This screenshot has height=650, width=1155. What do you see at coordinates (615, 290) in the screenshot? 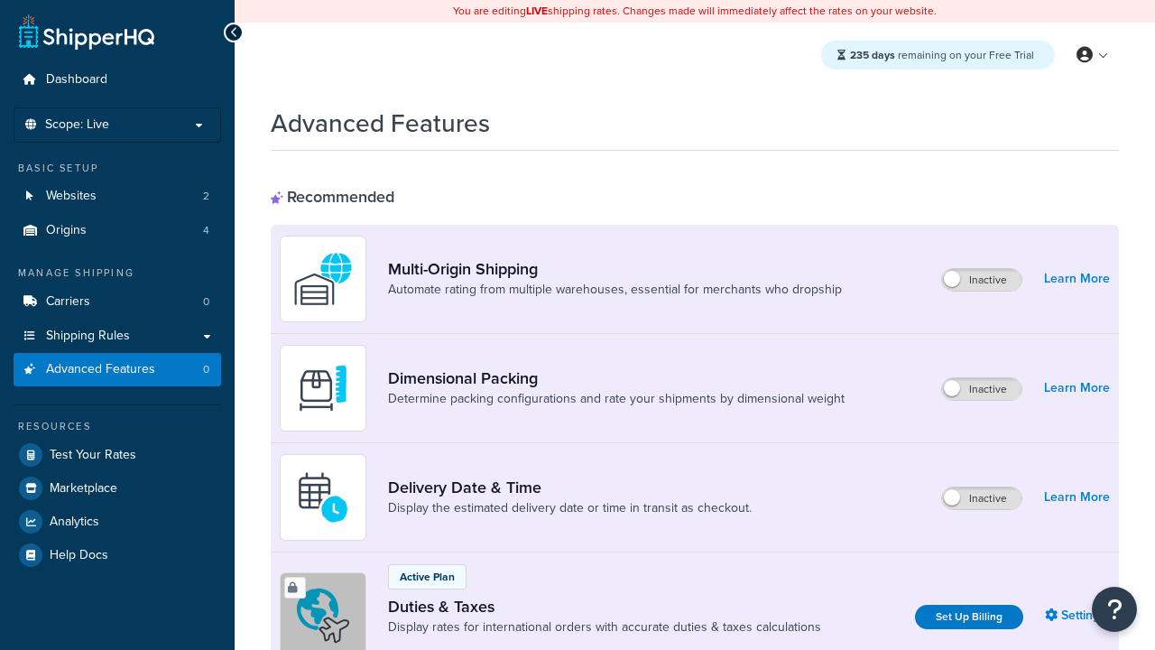
I see `a: Automate rating from multiple warehouses, essential for merchants who dropship` at bounding box center [615, 290].